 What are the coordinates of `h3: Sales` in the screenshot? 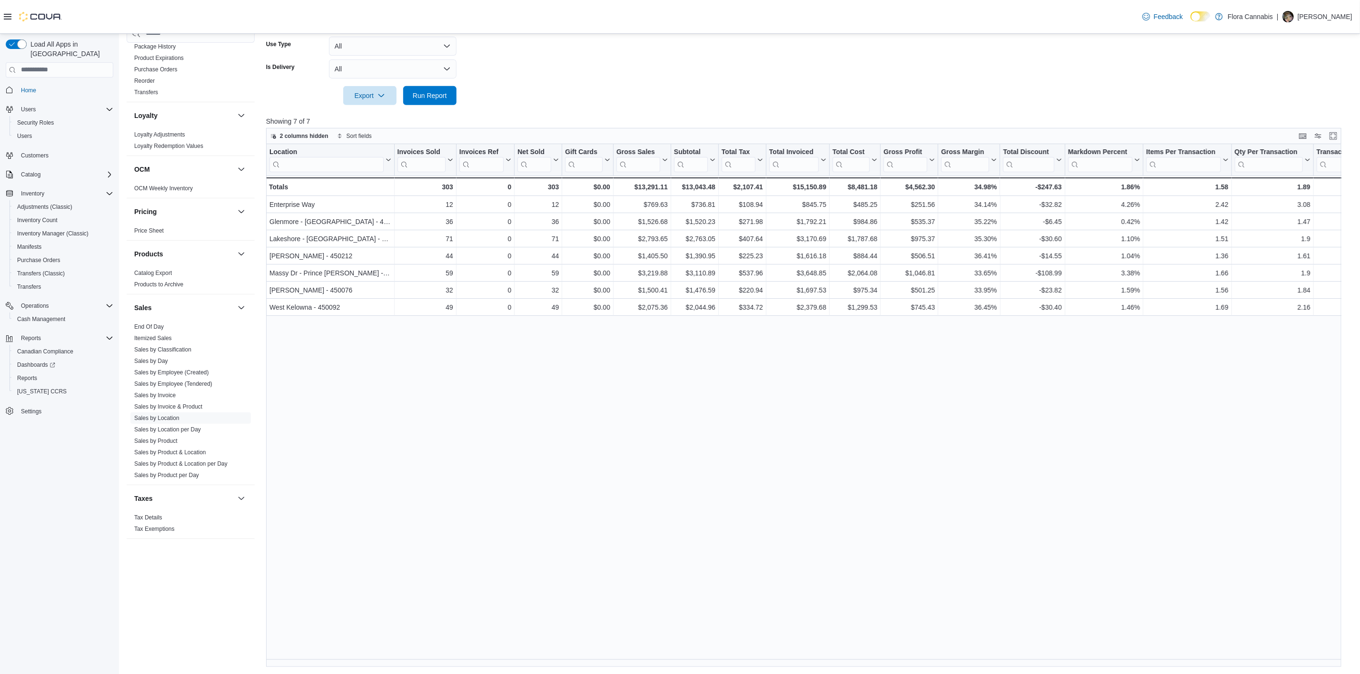 It's located at (143, 308).